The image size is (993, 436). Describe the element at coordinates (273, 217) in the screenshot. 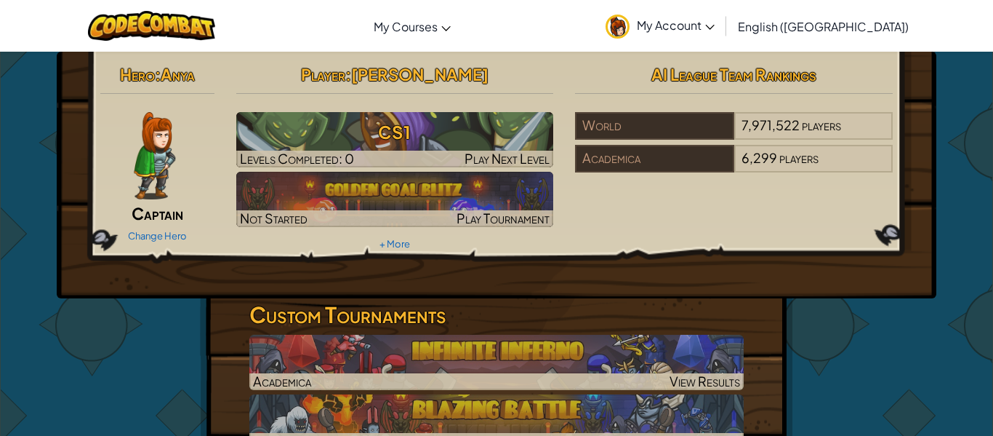

I see `span: Not Started` at that location.